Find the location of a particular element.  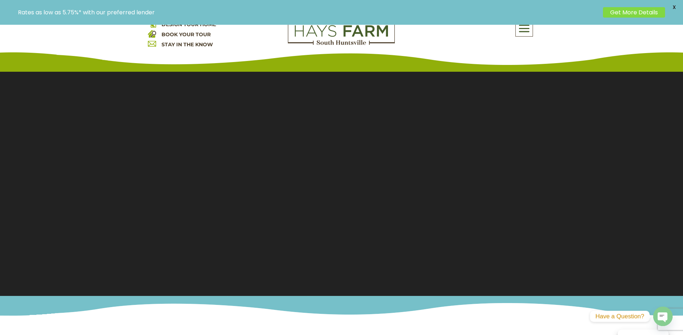

p: Rates as low as 5.75%* with our preferred lender is located at coordinates (309, 12).